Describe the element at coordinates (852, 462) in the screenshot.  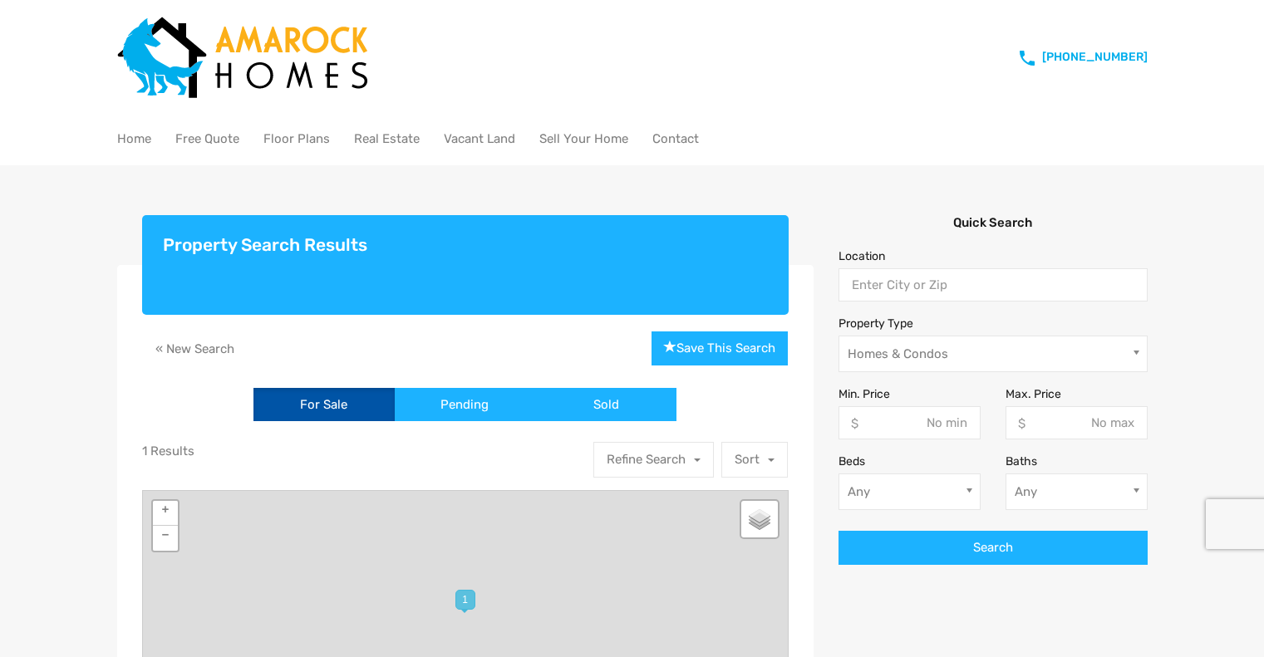
I see `label: Beds` at that location.